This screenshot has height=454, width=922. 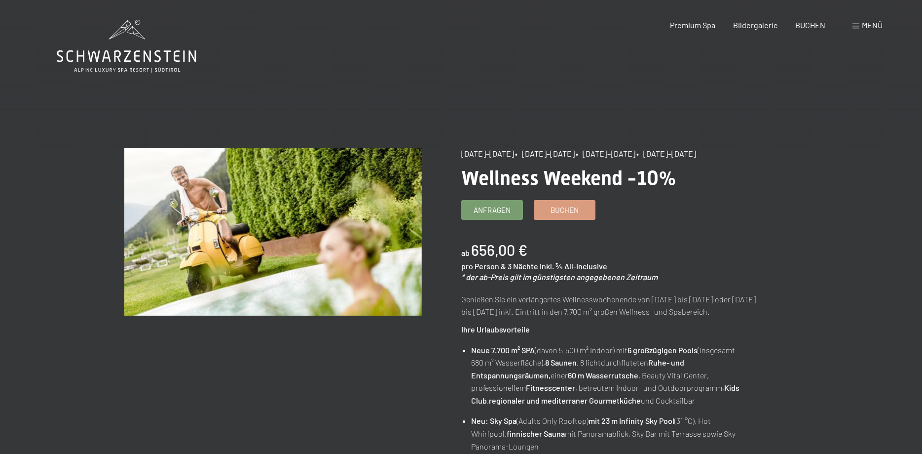 I want to click on strong: mit 23 m Infinity Sky Pool, so click(x=632, y=420).